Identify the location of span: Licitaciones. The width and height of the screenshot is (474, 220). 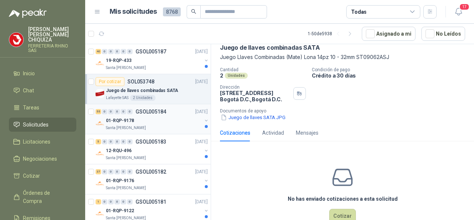
(37, 141).